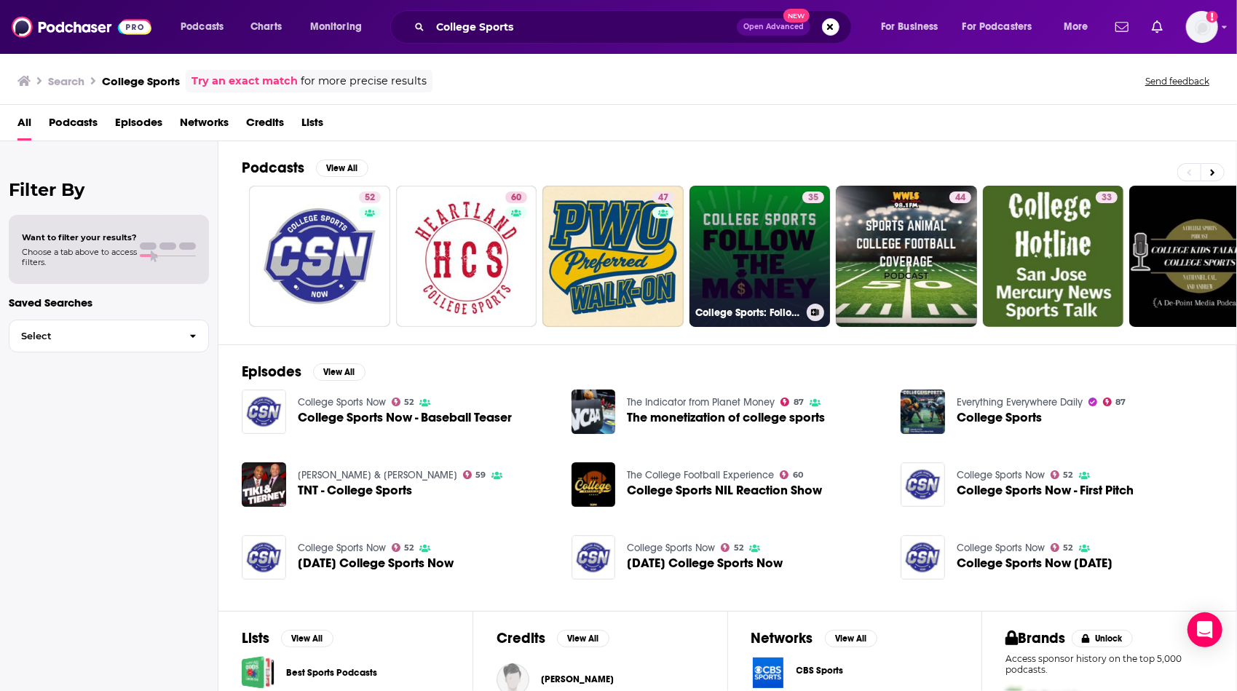  Describe the element at coordinates (855, 673) in the screenshot. I see `button: CBS Sports logoCBS Sports` at that location.